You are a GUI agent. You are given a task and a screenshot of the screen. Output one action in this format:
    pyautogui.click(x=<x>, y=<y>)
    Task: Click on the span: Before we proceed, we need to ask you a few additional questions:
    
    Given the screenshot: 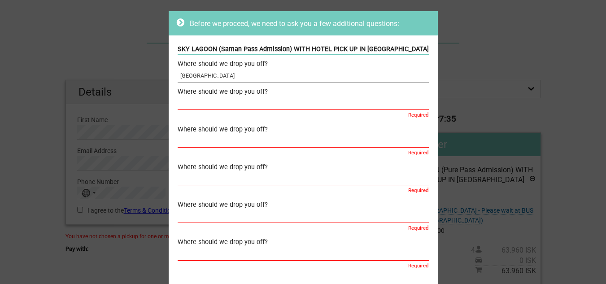 What is the action you would take?
    pyautogui.click(x=294, y=23)
    